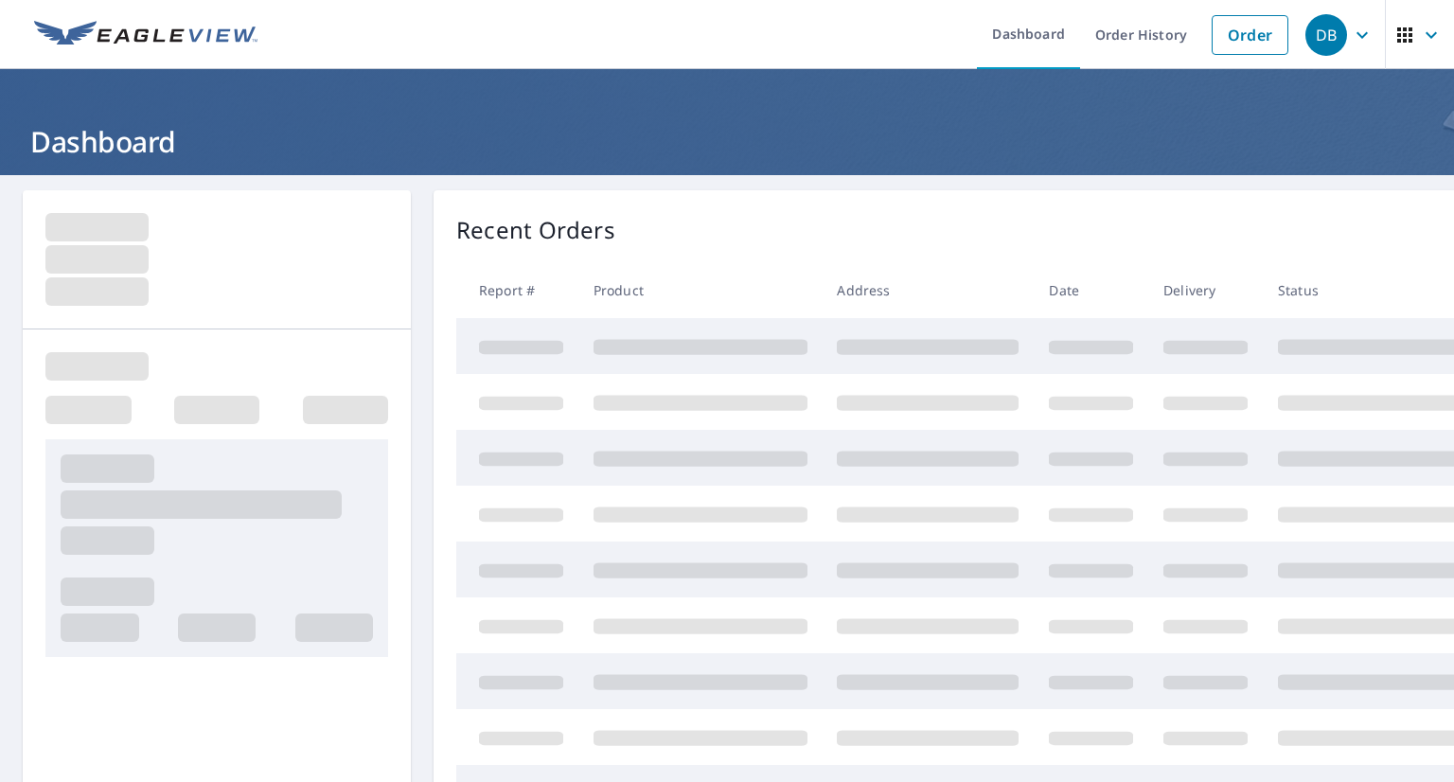 Image resolution: width=1454 pixels, height=782 pixels. Describe the element at coordinates (517, 290) in the screenshot. I see `th: Report #` at that location.